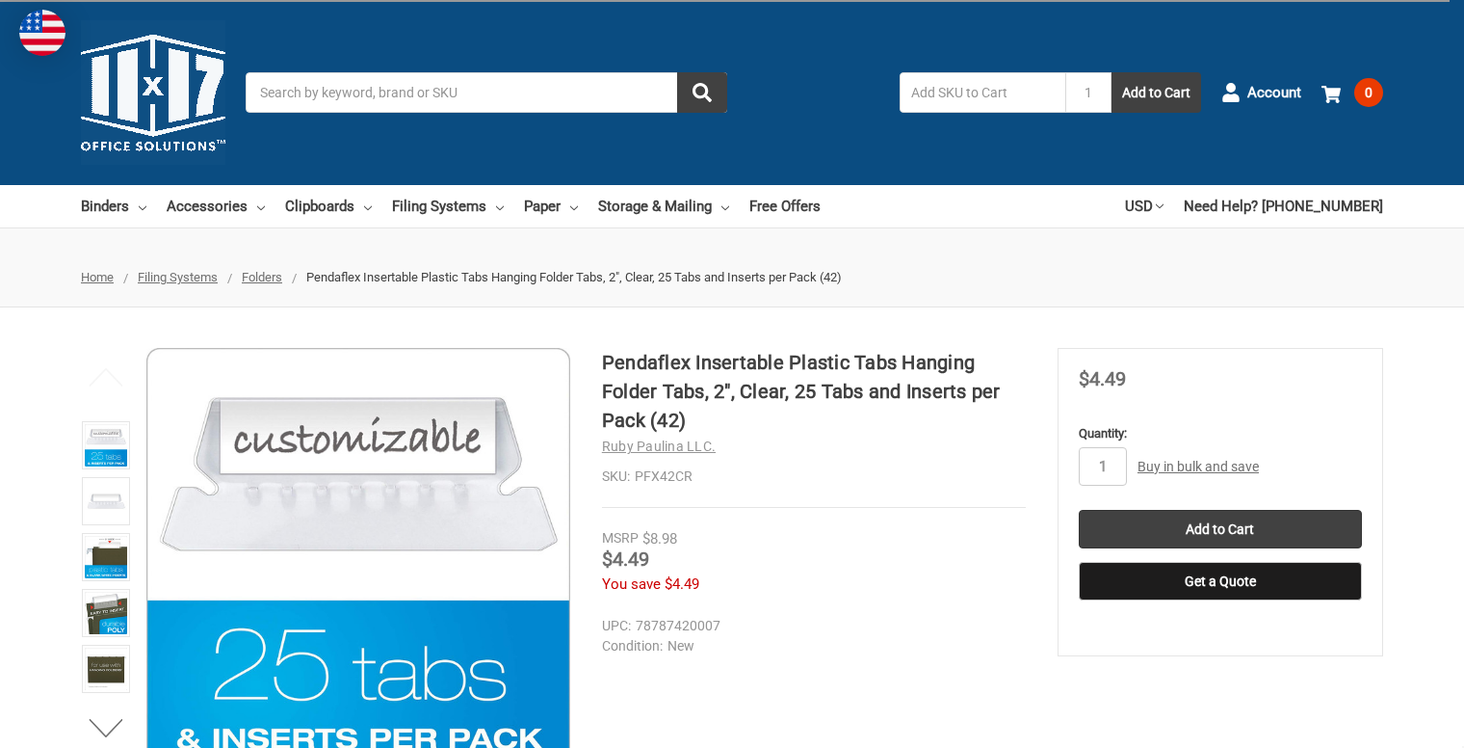 Image resolution: width=1464 pixels, height=748 pixels. I want to click on input: Add SKU to Cart, so click(983, 92).